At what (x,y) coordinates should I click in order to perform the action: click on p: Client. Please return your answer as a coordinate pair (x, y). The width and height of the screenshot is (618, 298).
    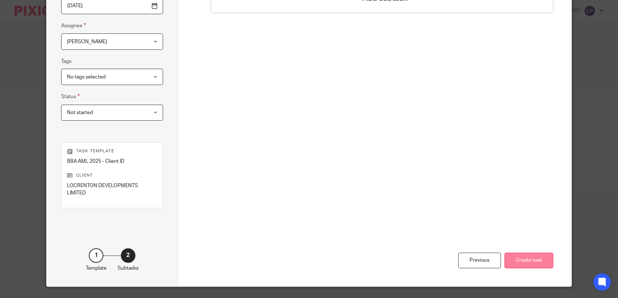
    Looking at the image, I should click on (112, 176).